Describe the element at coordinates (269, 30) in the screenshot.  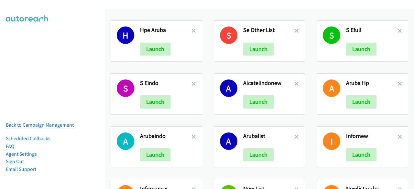
I see `h2: Se Other List` at that location.